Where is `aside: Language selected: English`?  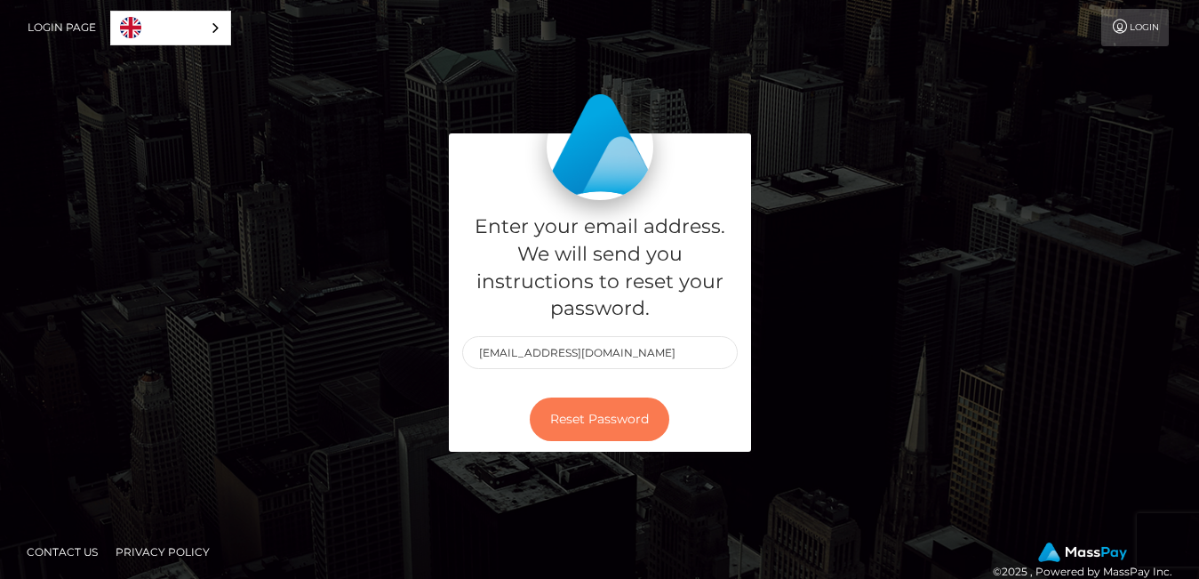 aside: Language selected: English is located at coordinates (171, 28).